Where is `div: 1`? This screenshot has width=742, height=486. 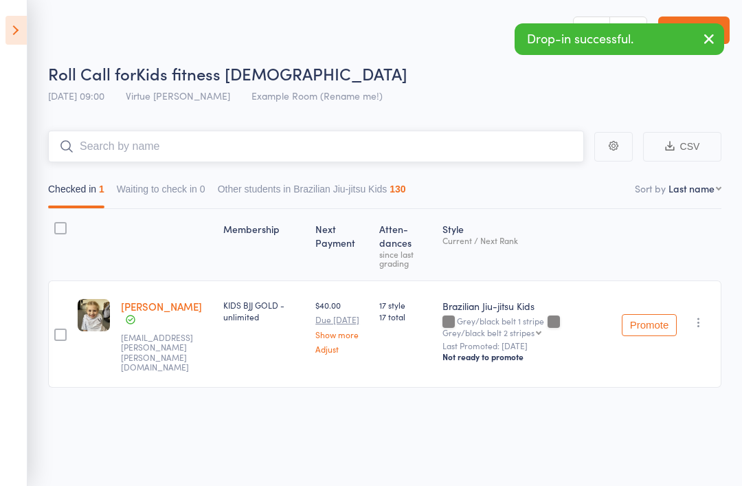 div: 1 is located at coordinates (102, 189).